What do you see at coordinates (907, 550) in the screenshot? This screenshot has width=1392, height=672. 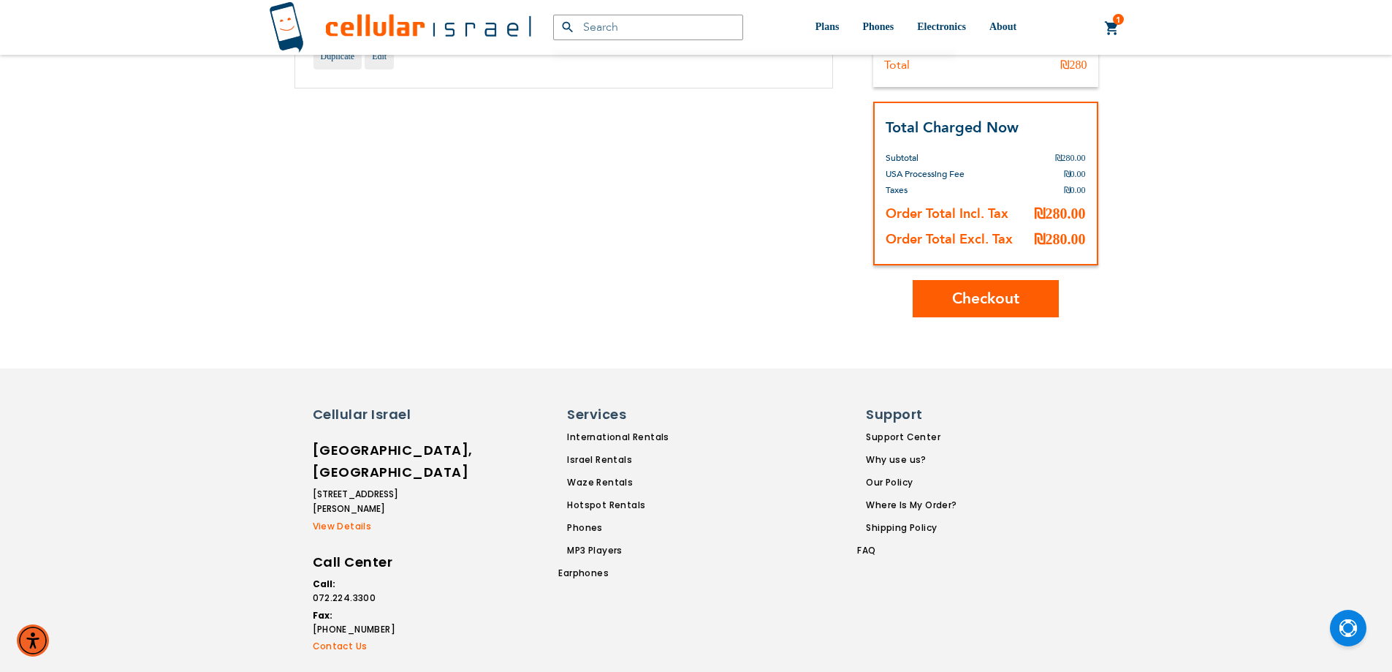 I see `a: FAQ` at bounding box center [907, 550].